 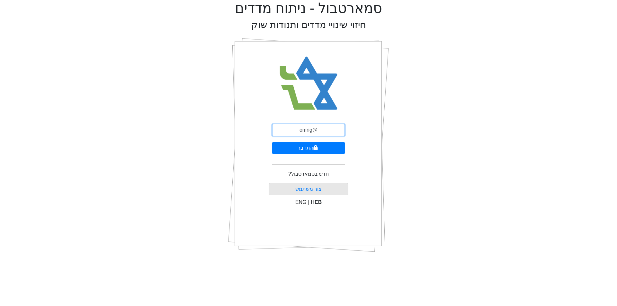 I want to click on h2: חיזוי שינויי מדדים ותנודות שוק, so click(x=309, y=25).